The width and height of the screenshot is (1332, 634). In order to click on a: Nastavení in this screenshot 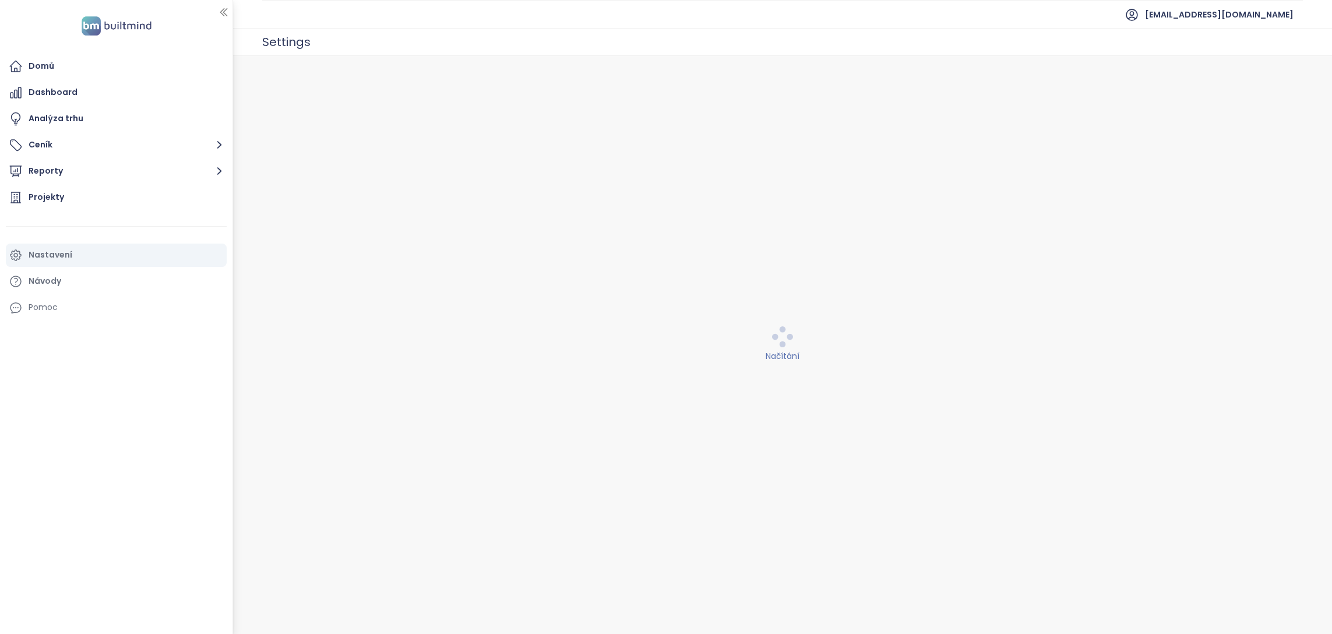, I will do `click(116, 255)`.